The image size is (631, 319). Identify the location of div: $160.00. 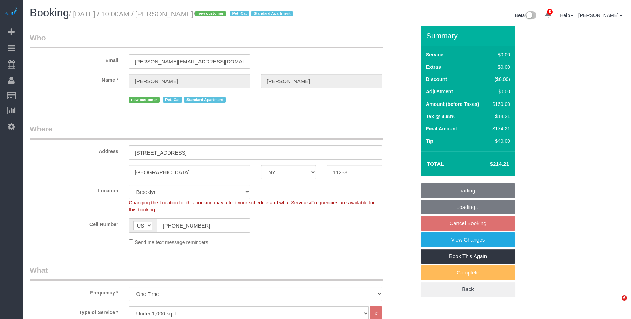
(500, 104).